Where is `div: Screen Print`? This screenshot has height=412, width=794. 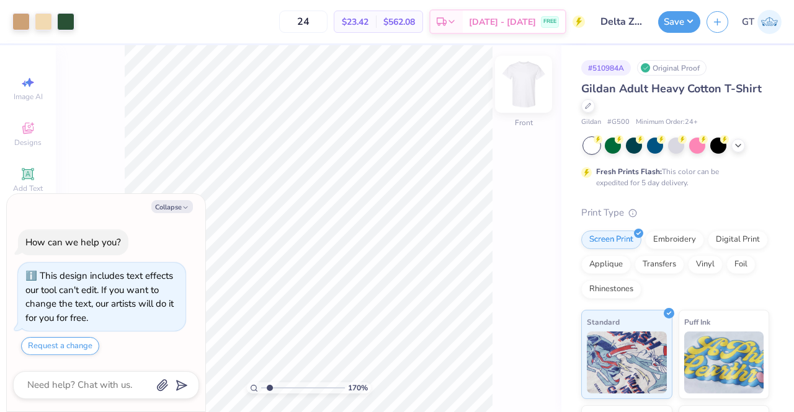 div: Screen Print is located at coordinates (611, 240).